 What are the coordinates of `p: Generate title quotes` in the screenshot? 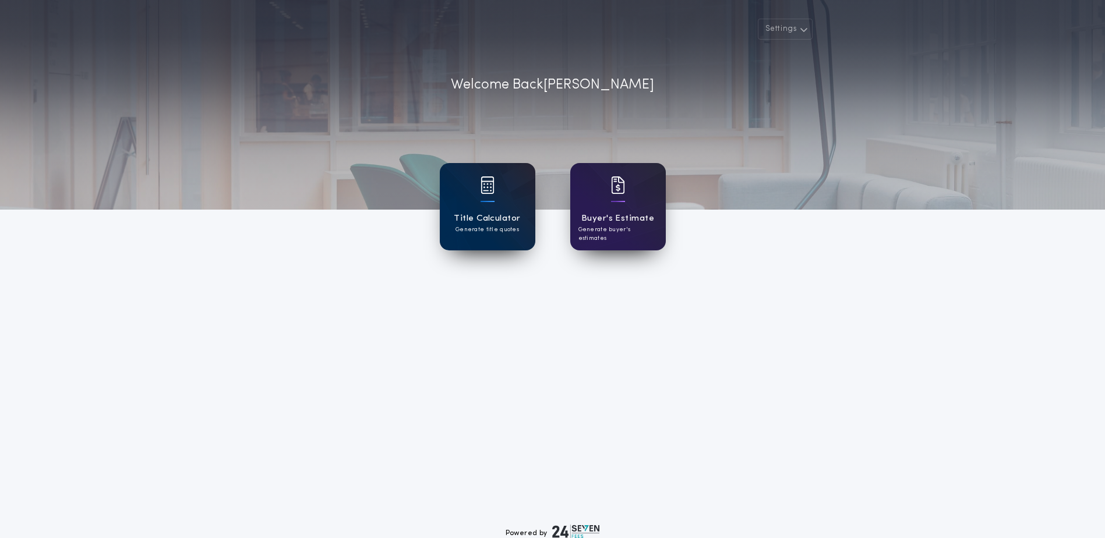 It's located at (487, 229).